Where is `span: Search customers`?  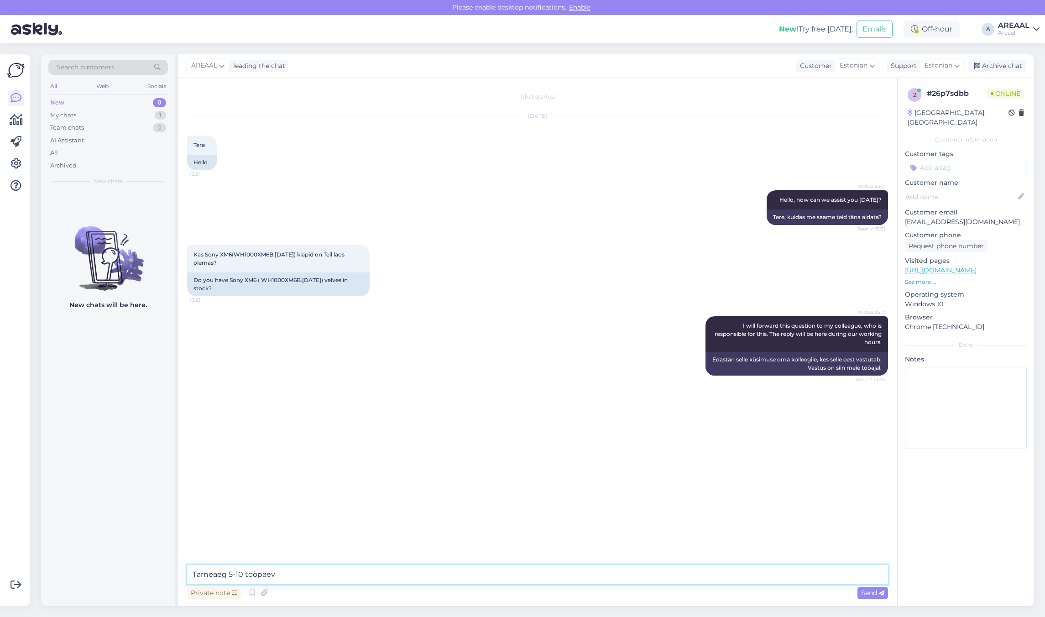
span: Search customers is located at coordinates (85, 67).